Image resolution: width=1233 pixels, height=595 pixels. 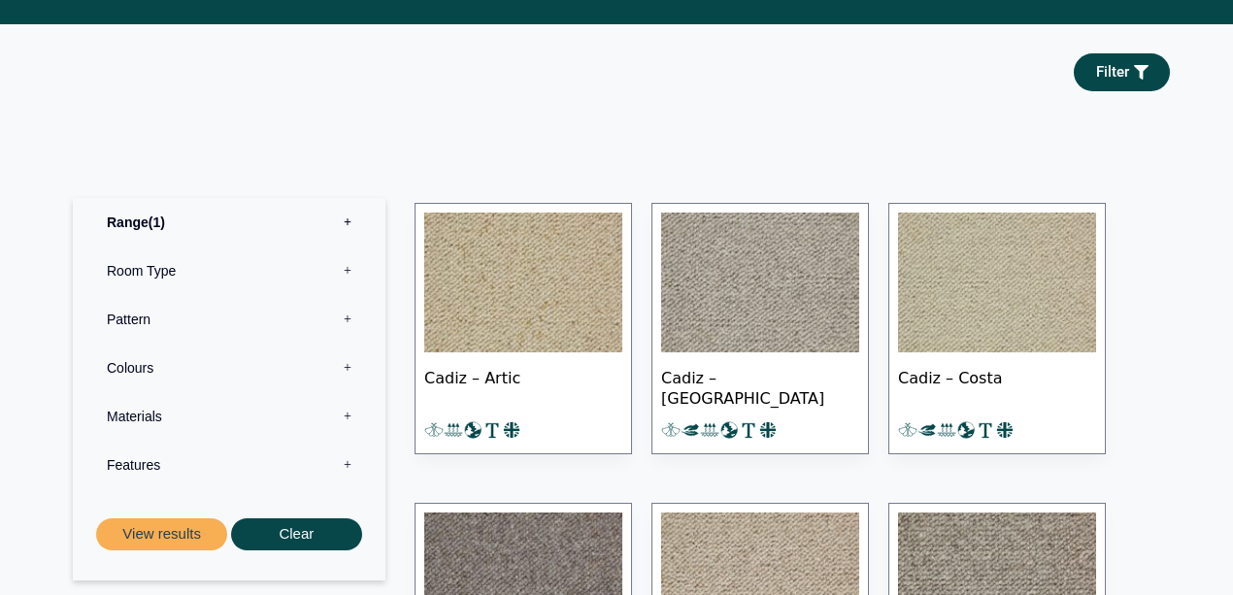 What do you see at coordinates (523, 386) in the screenshot?
I see `span: Cadiz – Artic` at bounding box center [523, 386].